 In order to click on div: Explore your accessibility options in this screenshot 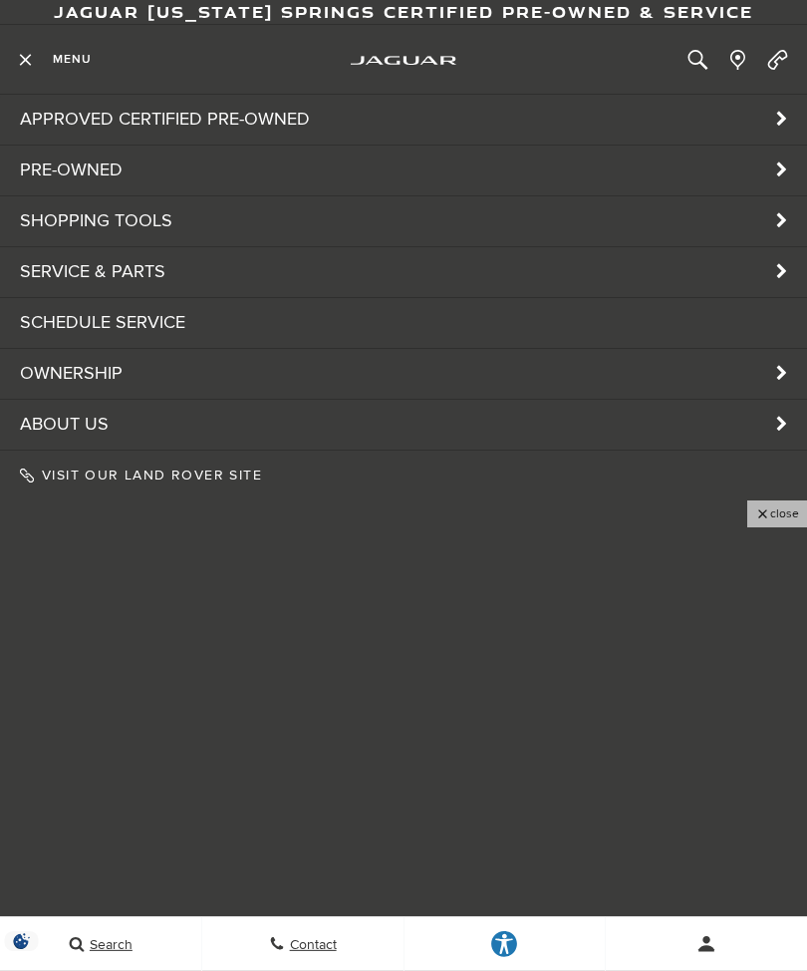, I will do `click(504, 944)`.